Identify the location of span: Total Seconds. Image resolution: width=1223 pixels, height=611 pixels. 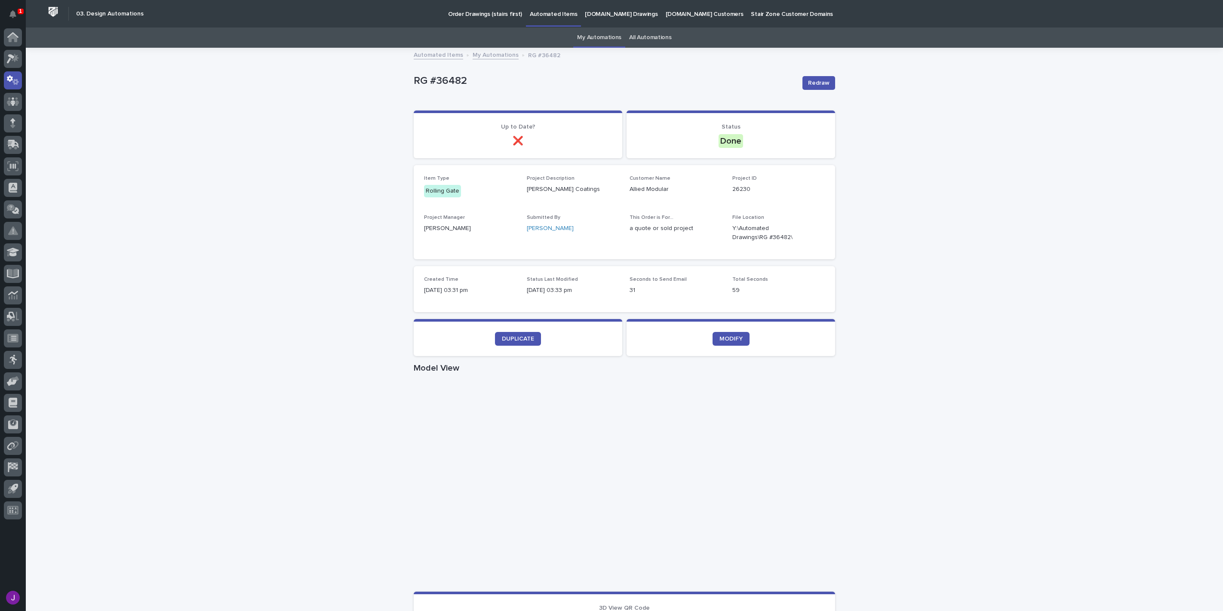
(750, 280).